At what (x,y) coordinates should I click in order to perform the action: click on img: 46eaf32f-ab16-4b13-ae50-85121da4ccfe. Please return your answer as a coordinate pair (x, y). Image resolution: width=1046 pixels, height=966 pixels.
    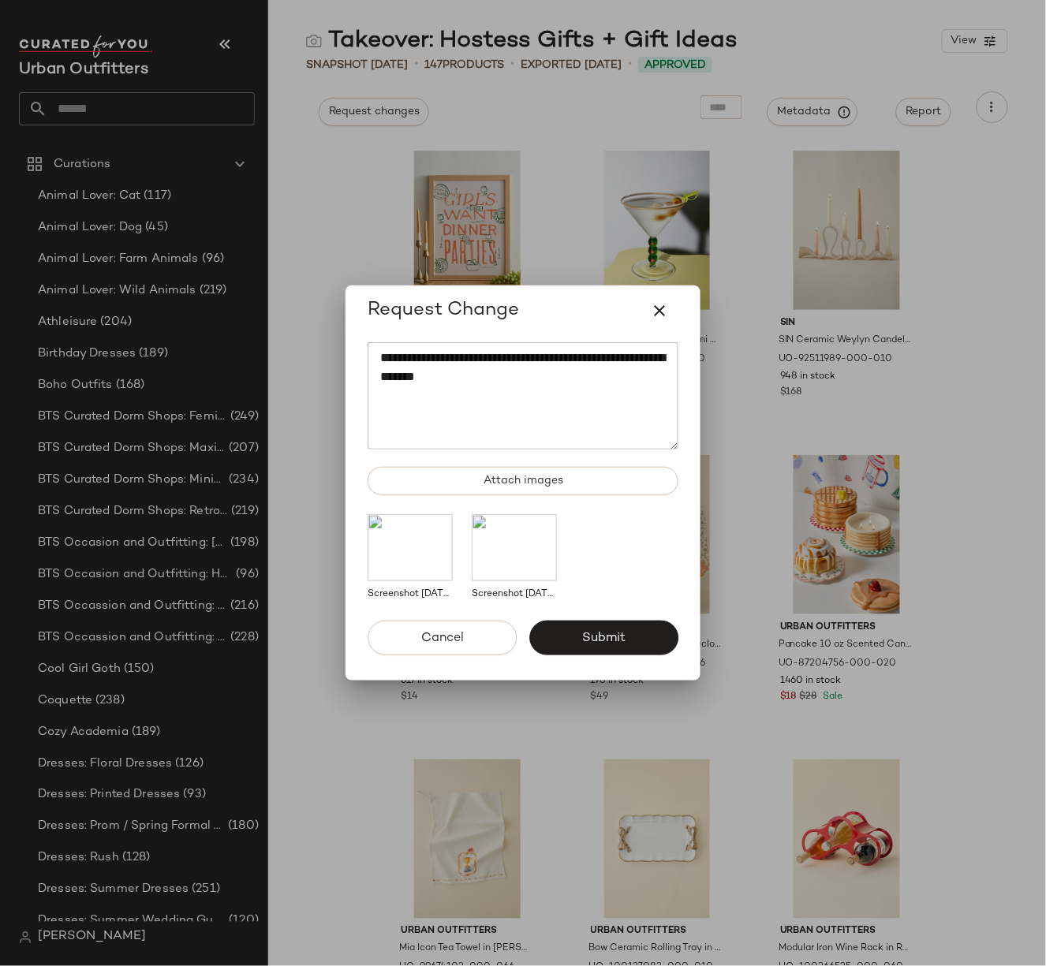
    Looking at the image, I should click on (514, 547).